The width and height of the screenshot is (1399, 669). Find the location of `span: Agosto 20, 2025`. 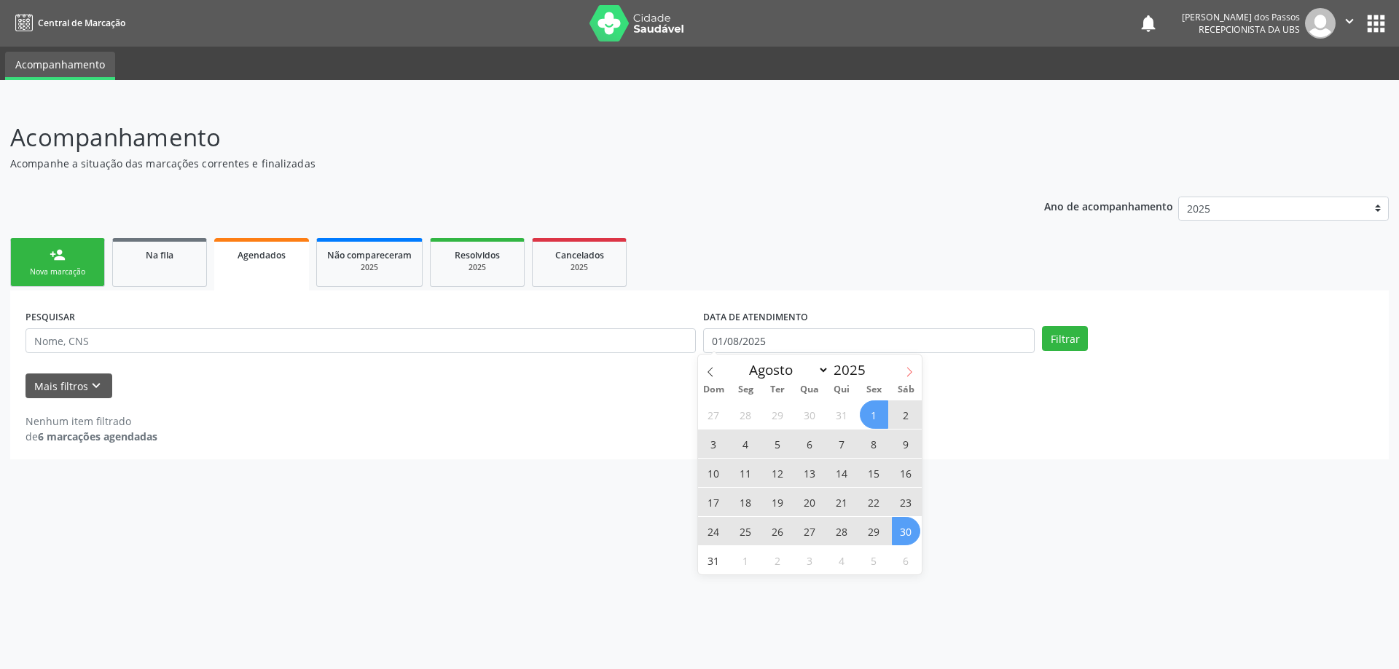

span: Agosto 20, 2025 is located at coordinates (809, 502).